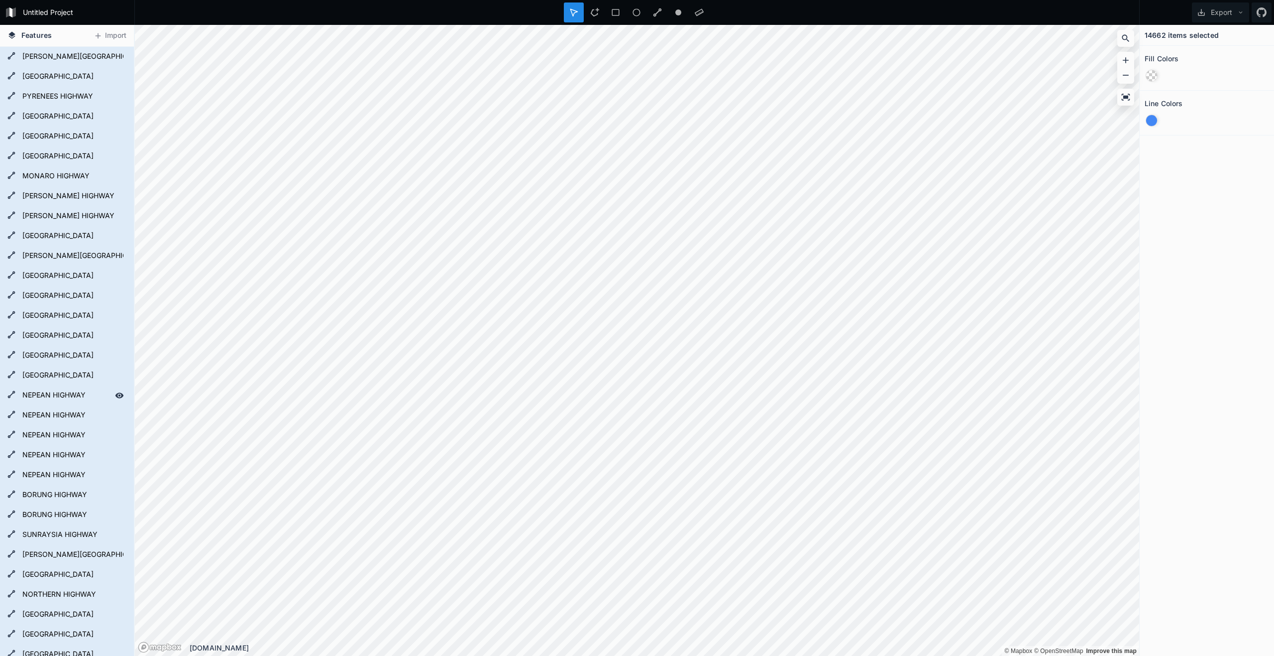  Describe the element at coordinates (110, 36) in the screenshot. I see `button: Import` at that location.